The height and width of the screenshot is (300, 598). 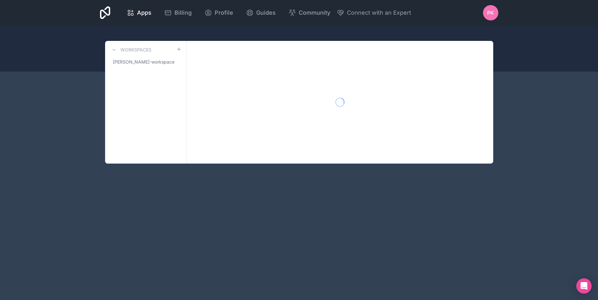 I want to click on span: Billing, so click(x=183, y=13).